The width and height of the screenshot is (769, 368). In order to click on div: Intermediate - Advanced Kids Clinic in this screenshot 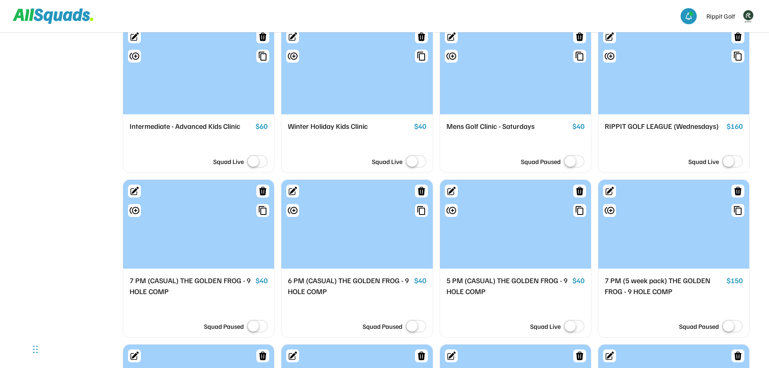, I will do `click(191, 126)`.